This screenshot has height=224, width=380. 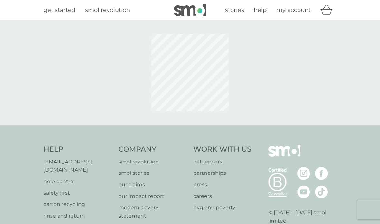 What do you see at coordinates (78, 205) in the screenshot?
I see `a: carton recycling` at bounding box center [78, 205].